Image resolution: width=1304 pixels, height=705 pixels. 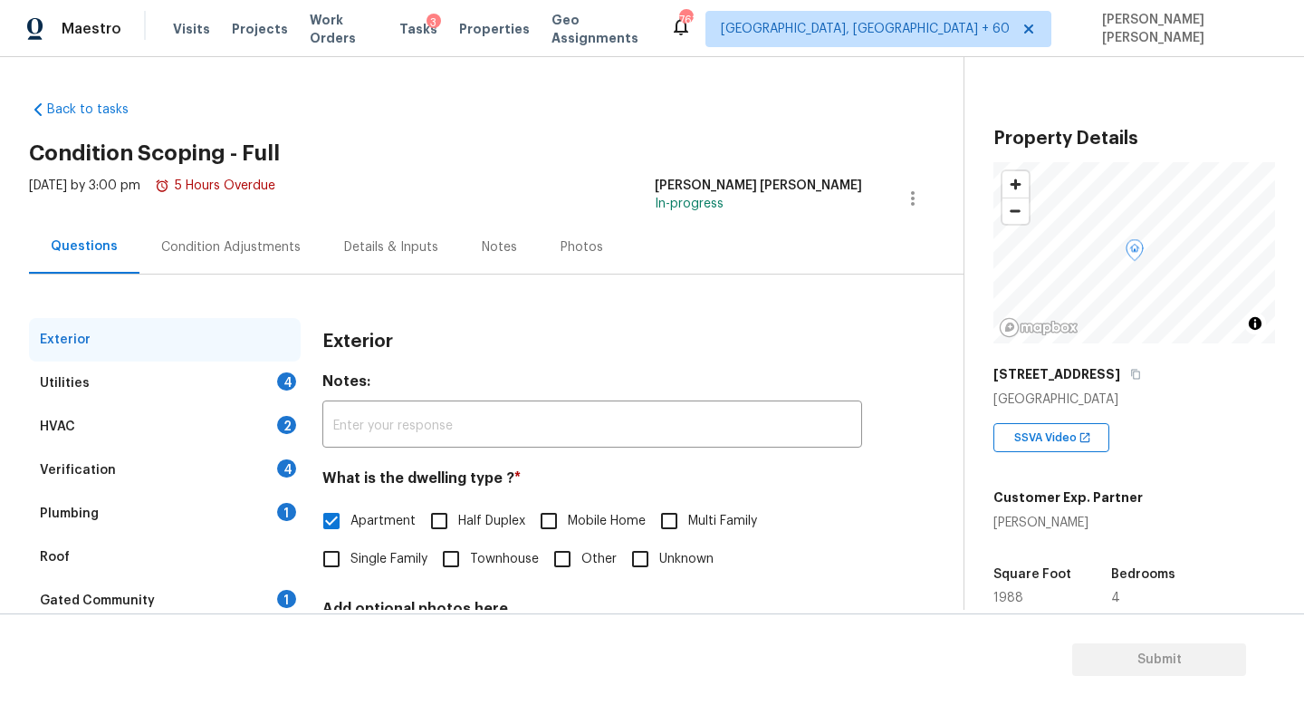 What do you see at coordinates (592, 426) in the screenshot?
I see `input: Enter your response` at bounding box center [592, 426].